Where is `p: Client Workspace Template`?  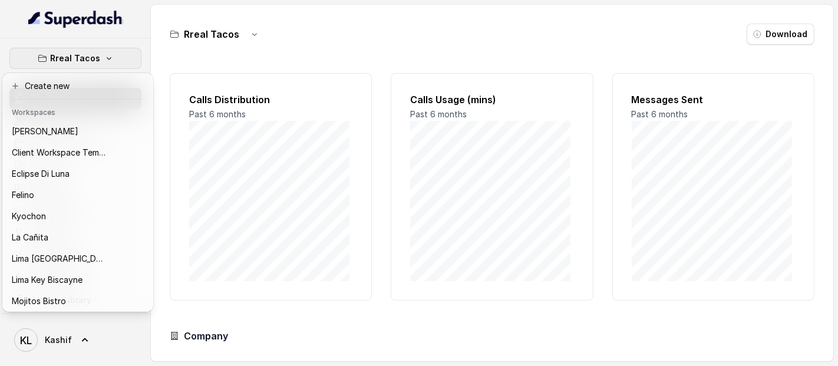
p: Client Workspace Template is located at coordinates (59, 153).